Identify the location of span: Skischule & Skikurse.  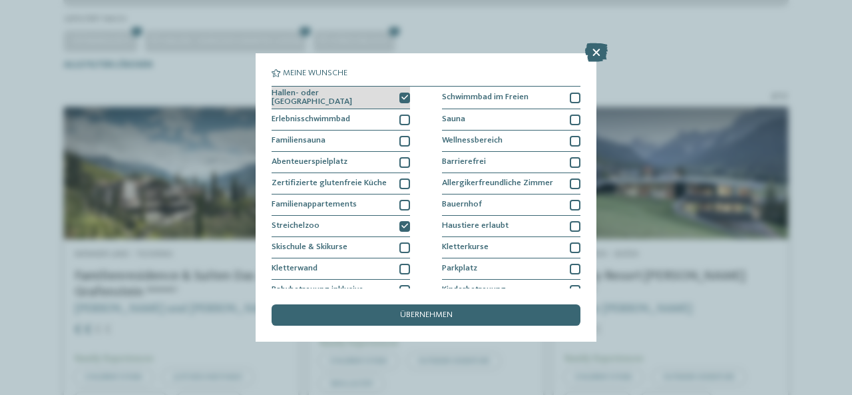
(310, 247).